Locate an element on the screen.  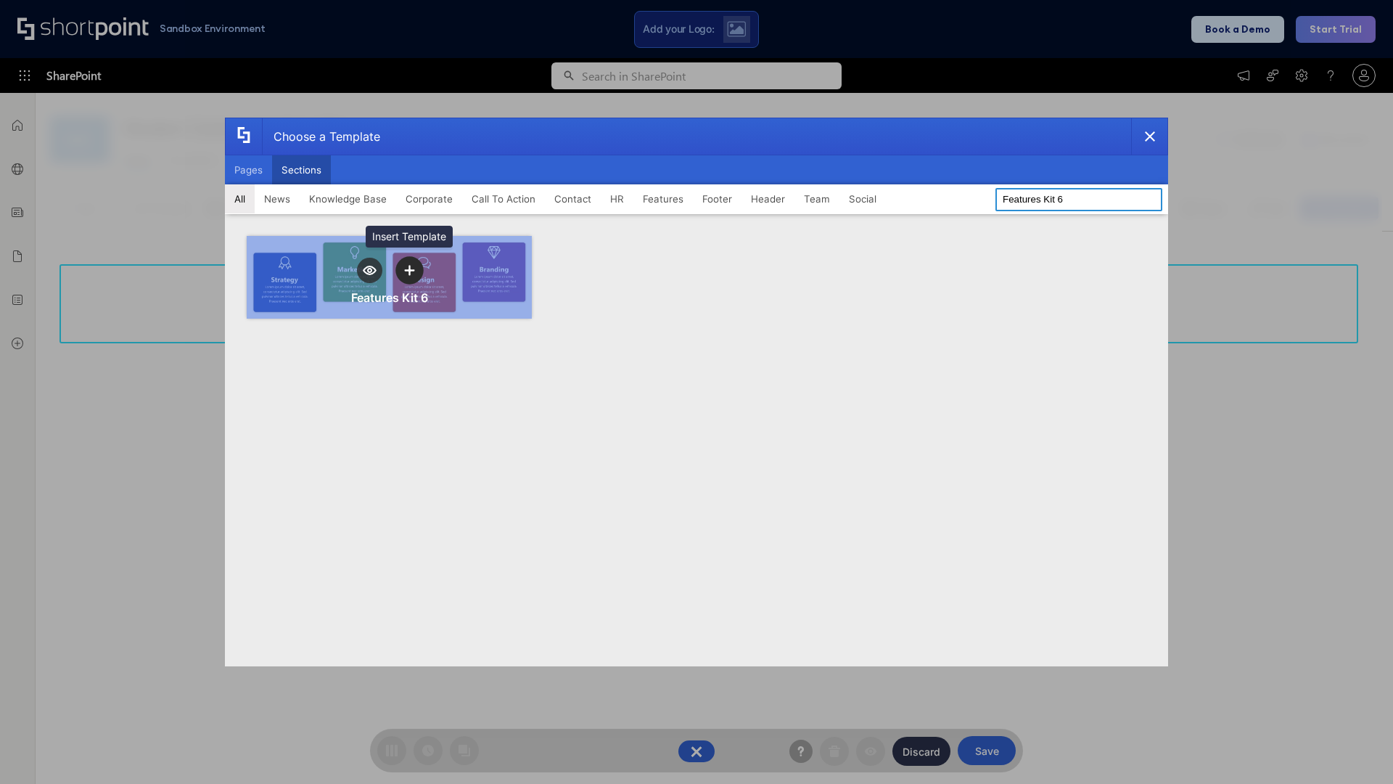
button: Pages is located at coordinates (248, 170).